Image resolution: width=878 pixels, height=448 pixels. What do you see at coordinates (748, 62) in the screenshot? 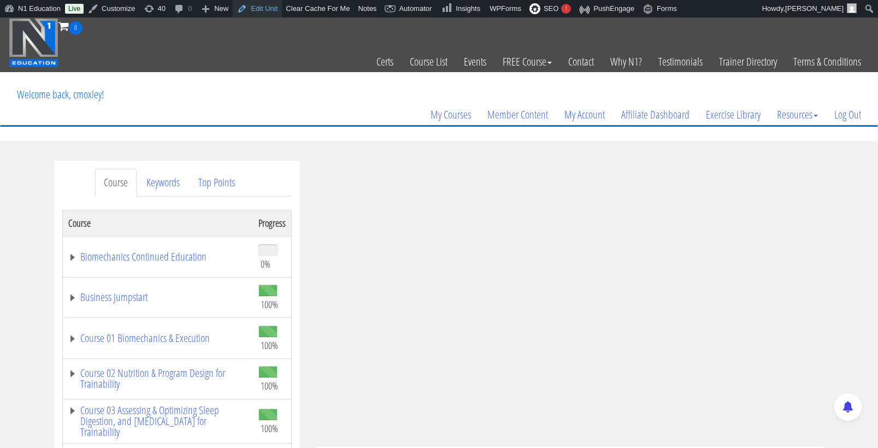
I see `a: Trainer Directory` at bounding box center [748, 62].